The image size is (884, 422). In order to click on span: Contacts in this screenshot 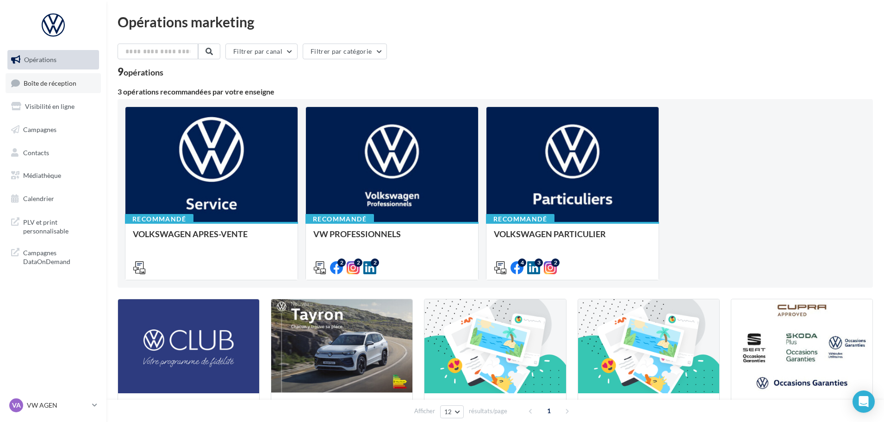, I will do `click(36, 152)`.